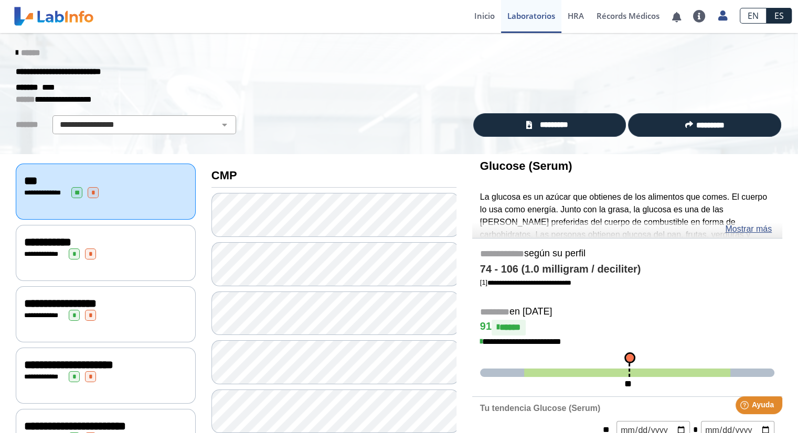 The height and width of the screenshot is (433, 798). Describe the element at coordinates (224, 175) in the screenshot. I see `b: CMP` at that location.